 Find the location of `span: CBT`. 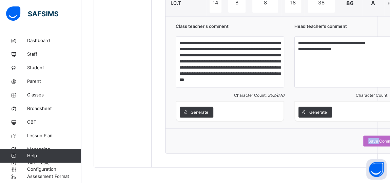

span: CBT is located at coordinates (54, 122).